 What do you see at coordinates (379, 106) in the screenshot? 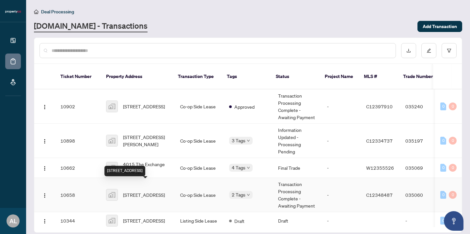
I see `span: C12397910` at bounding box center [379, 106].